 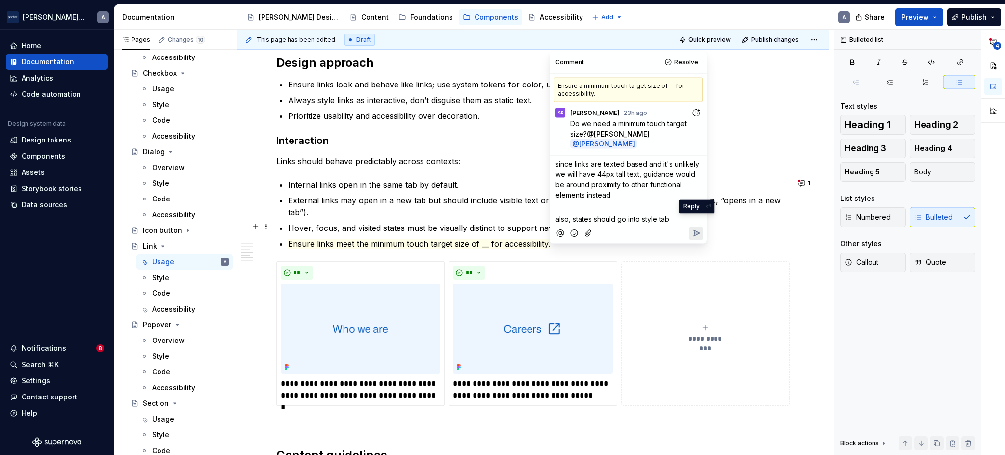 I want to click on button: Heading 2, so click(x=943, y=125).